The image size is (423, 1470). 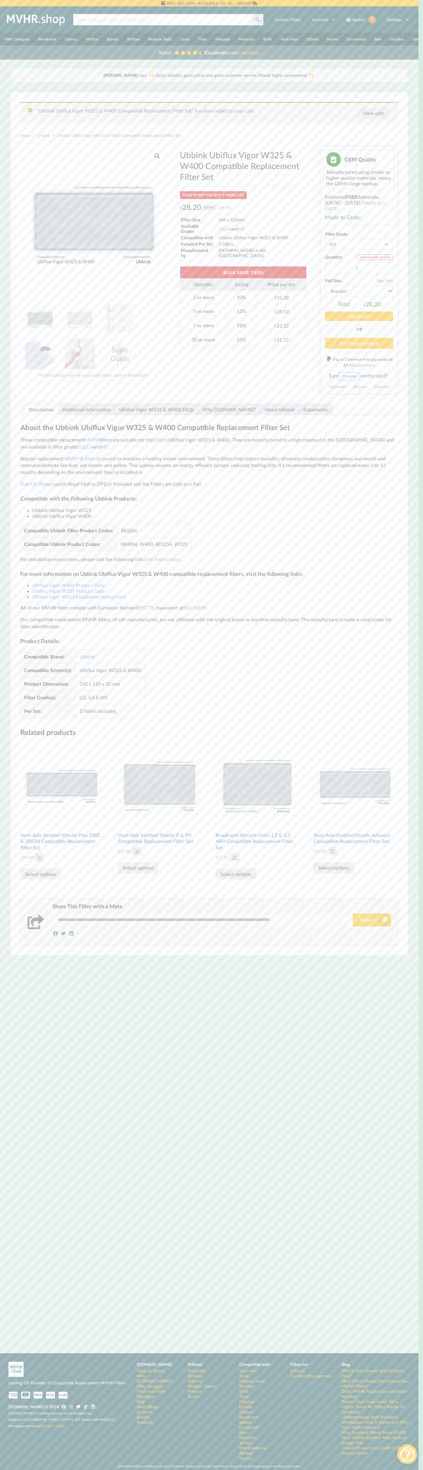 I want to click on h2: Vent-Axia Sentinel Kinetic Plus 200Z & 200ZH Compatible Replacement Filter Set, so click(x=62, y=841).